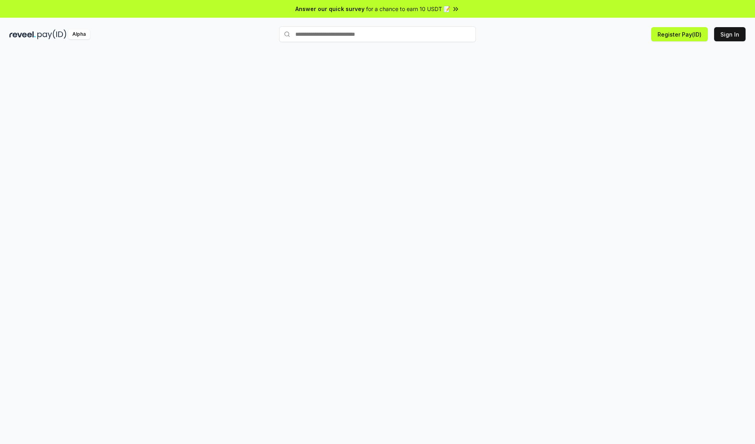 Image resolution: width=755 pixels, height=444 pixels. Describe the element at coordinates (22, 34) in the screenshot. I see `img: reveel_dark` at that location.